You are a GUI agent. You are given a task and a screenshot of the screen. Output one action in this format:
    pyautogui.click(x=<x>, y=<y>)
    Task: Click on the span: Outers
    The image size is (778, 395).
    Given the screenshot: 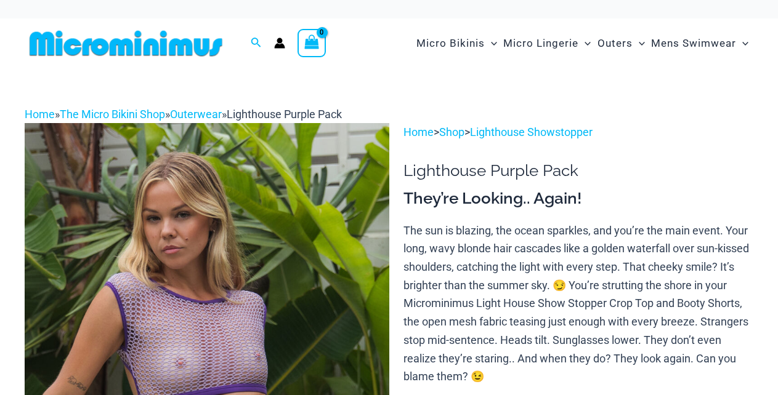 What is the action you would take?
    pyautogui.click(x=614, y=43)
    